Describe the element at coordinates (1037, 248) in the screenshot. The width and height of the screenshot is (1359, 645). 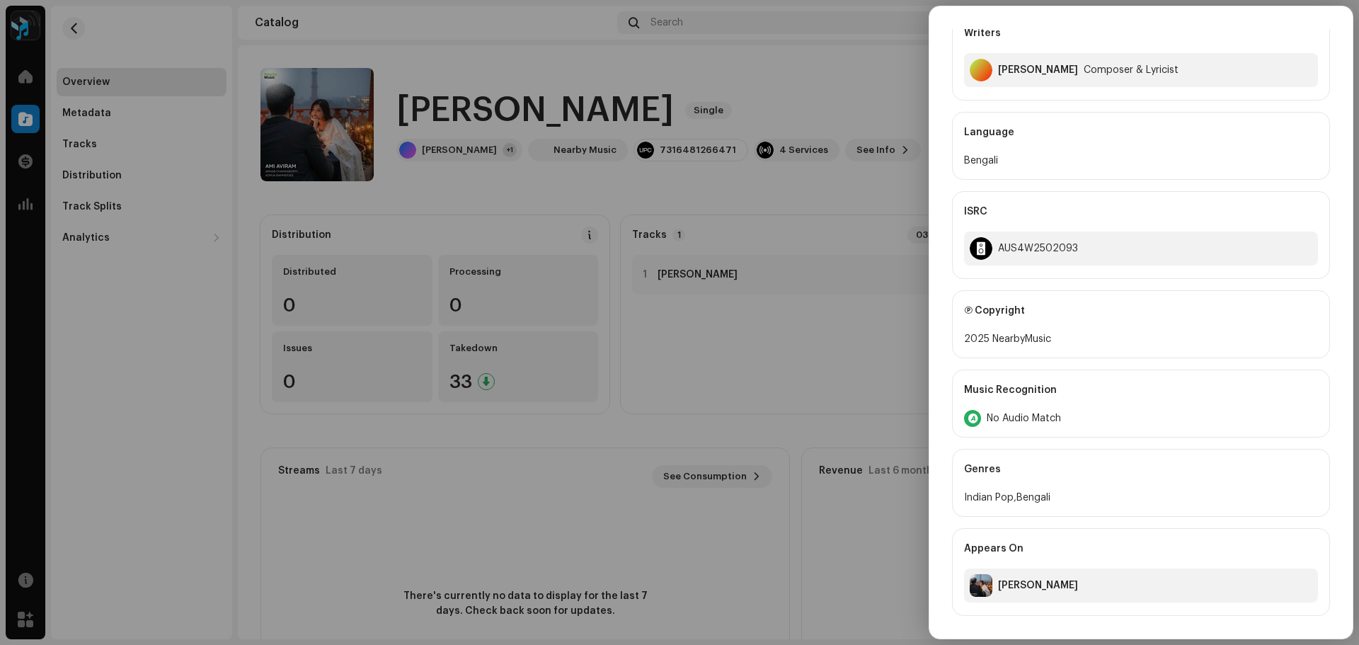
I see `div: AUS4W2502093` at that location.